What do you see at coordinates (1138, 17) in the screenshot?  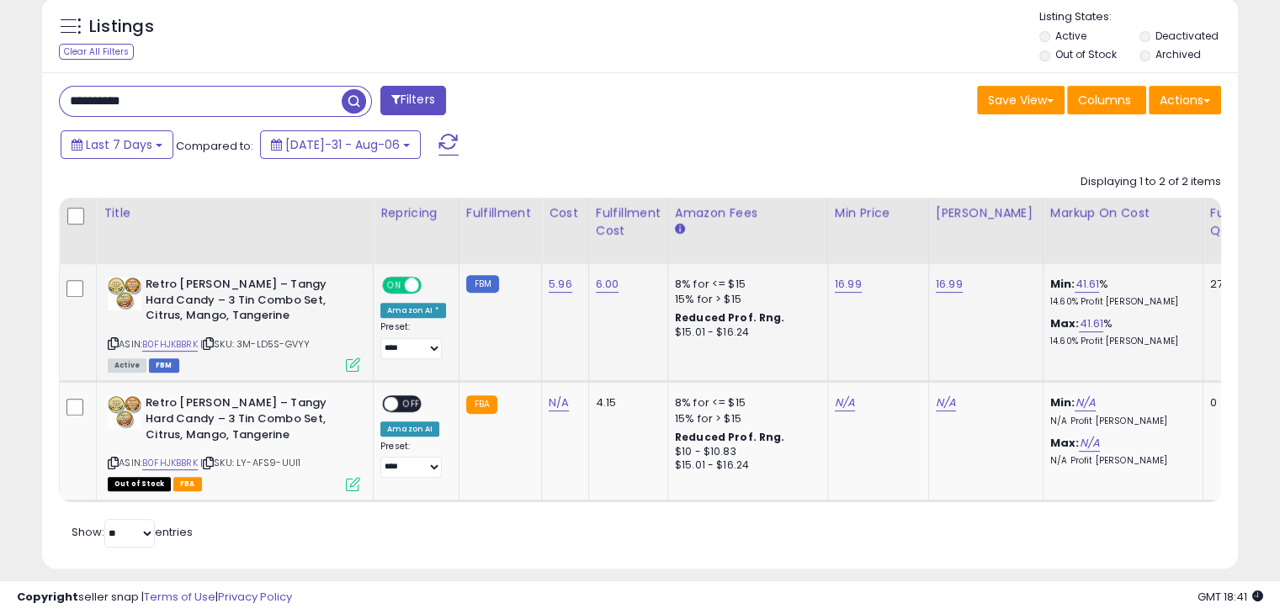 I see `p: Listing States:` at bounding box center [1138, 17].